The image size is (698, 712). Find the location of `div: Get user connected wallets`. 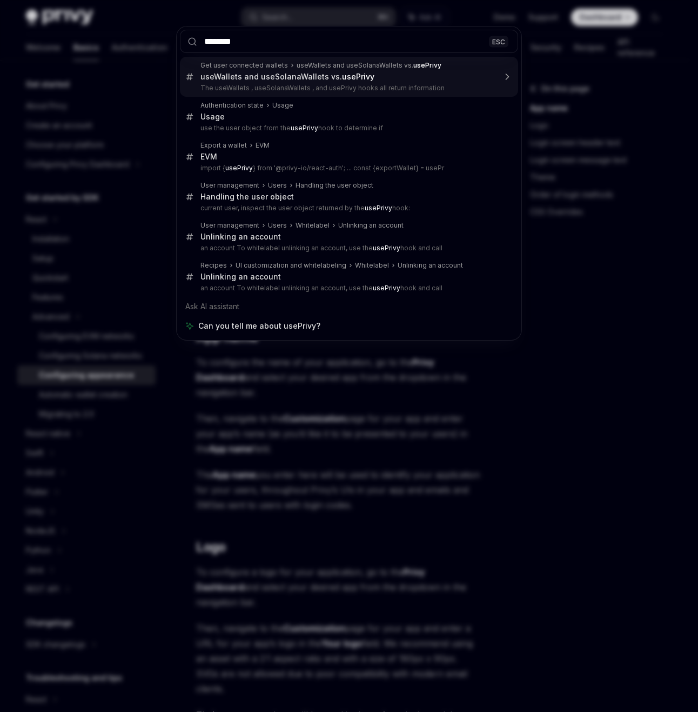

div: Get user connected wallets is located at coordinates (244, 65).